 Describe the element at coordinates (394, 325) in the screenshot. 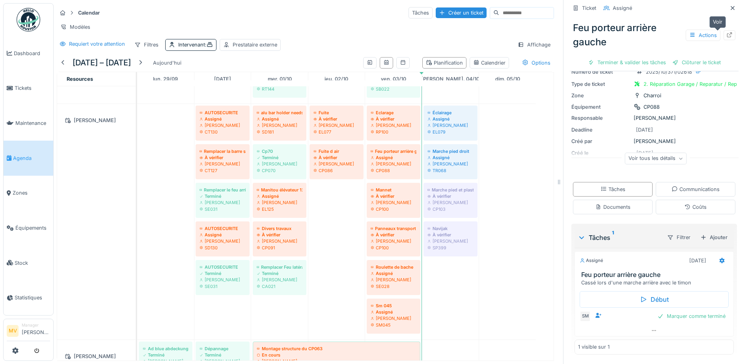

I see `div: SM045` at that location.